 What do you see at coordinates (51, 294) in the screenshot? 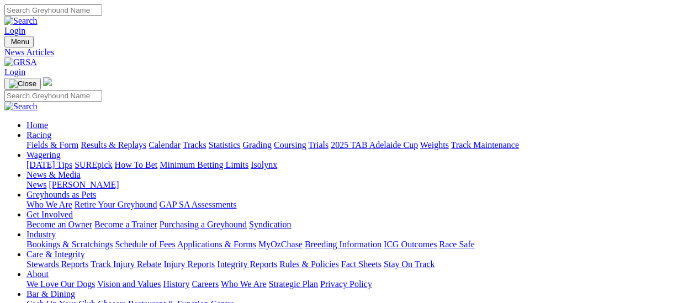
I see `a: Bar & Dining` at bounding box center [51, 294].